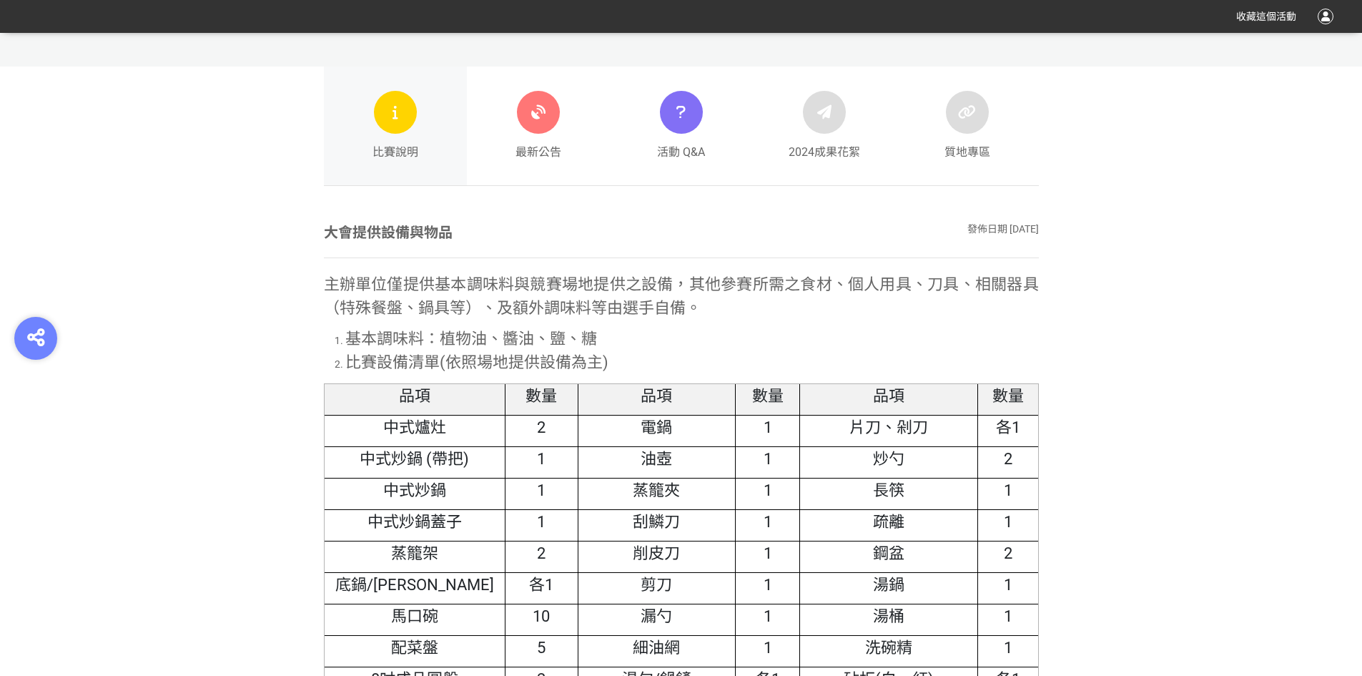 This screenshot has width=1362, height=676. Describe the element at coordinates (889, 647) in the screenshot. I see `span: 洗碗精` at that location.